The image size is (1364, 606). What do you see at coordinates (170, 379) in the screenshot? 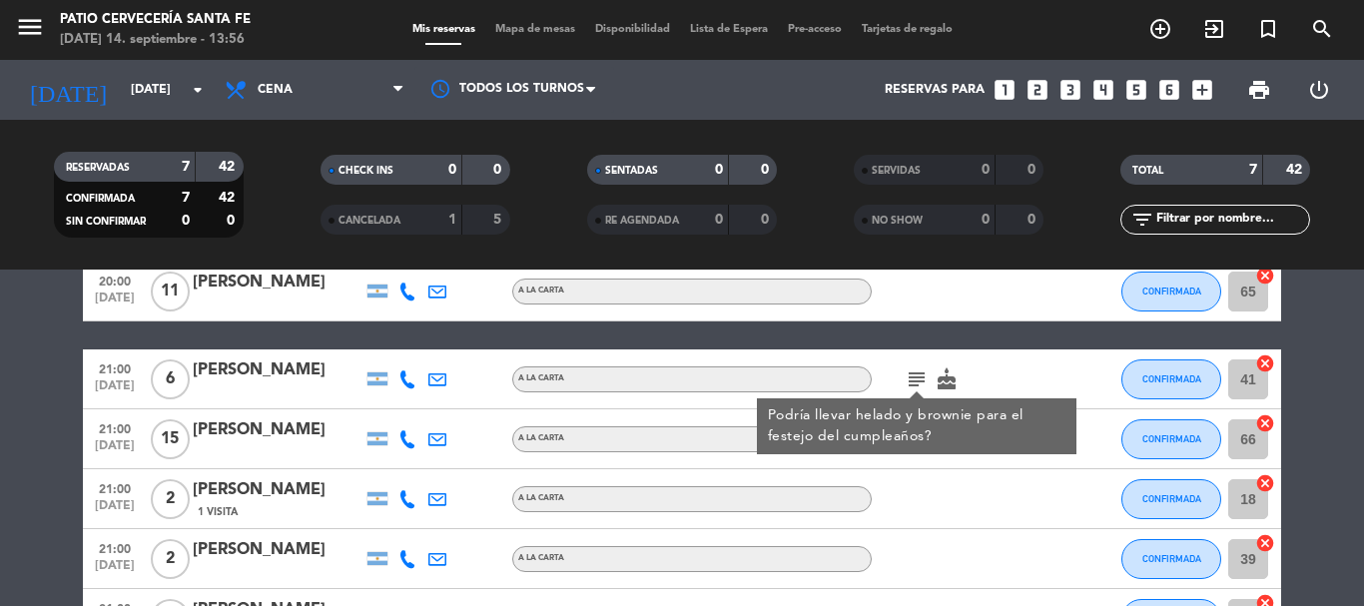
I see `span: 6` at bounding box center [170, 379].